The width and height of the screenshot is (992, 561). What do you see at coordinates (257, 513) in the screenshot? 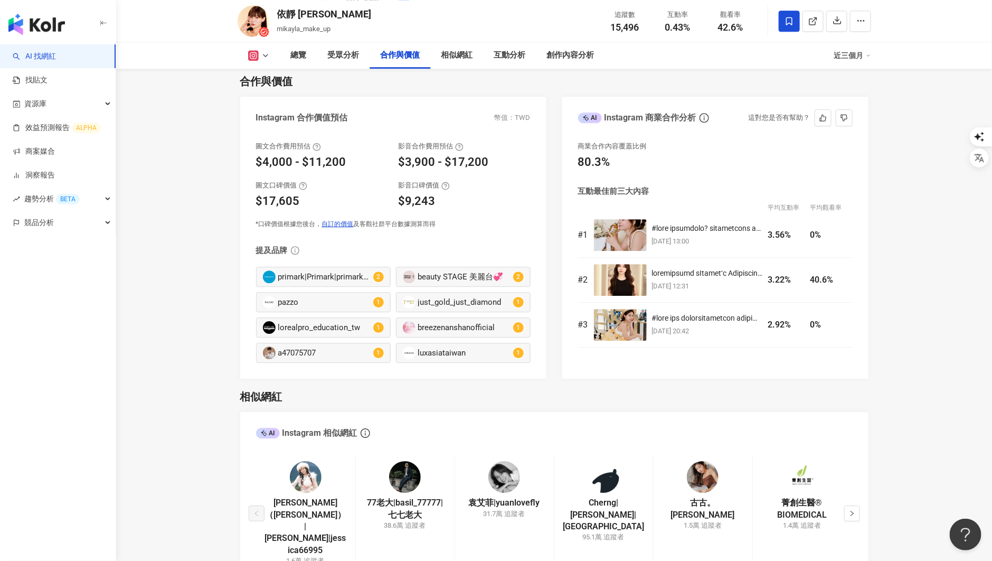
I see `button: left` at bounding box center [257, 513].